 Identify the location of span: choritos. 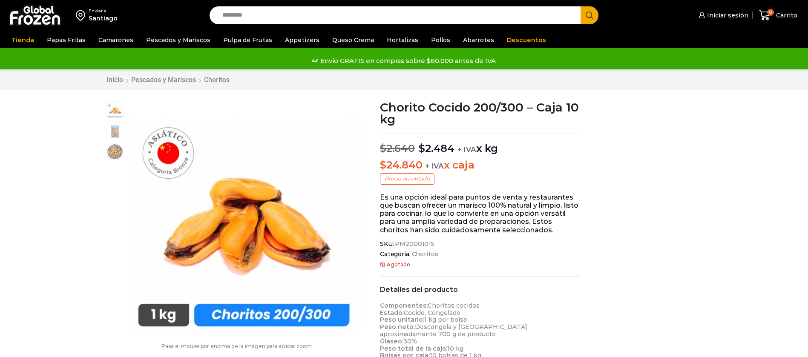
(115, 110).